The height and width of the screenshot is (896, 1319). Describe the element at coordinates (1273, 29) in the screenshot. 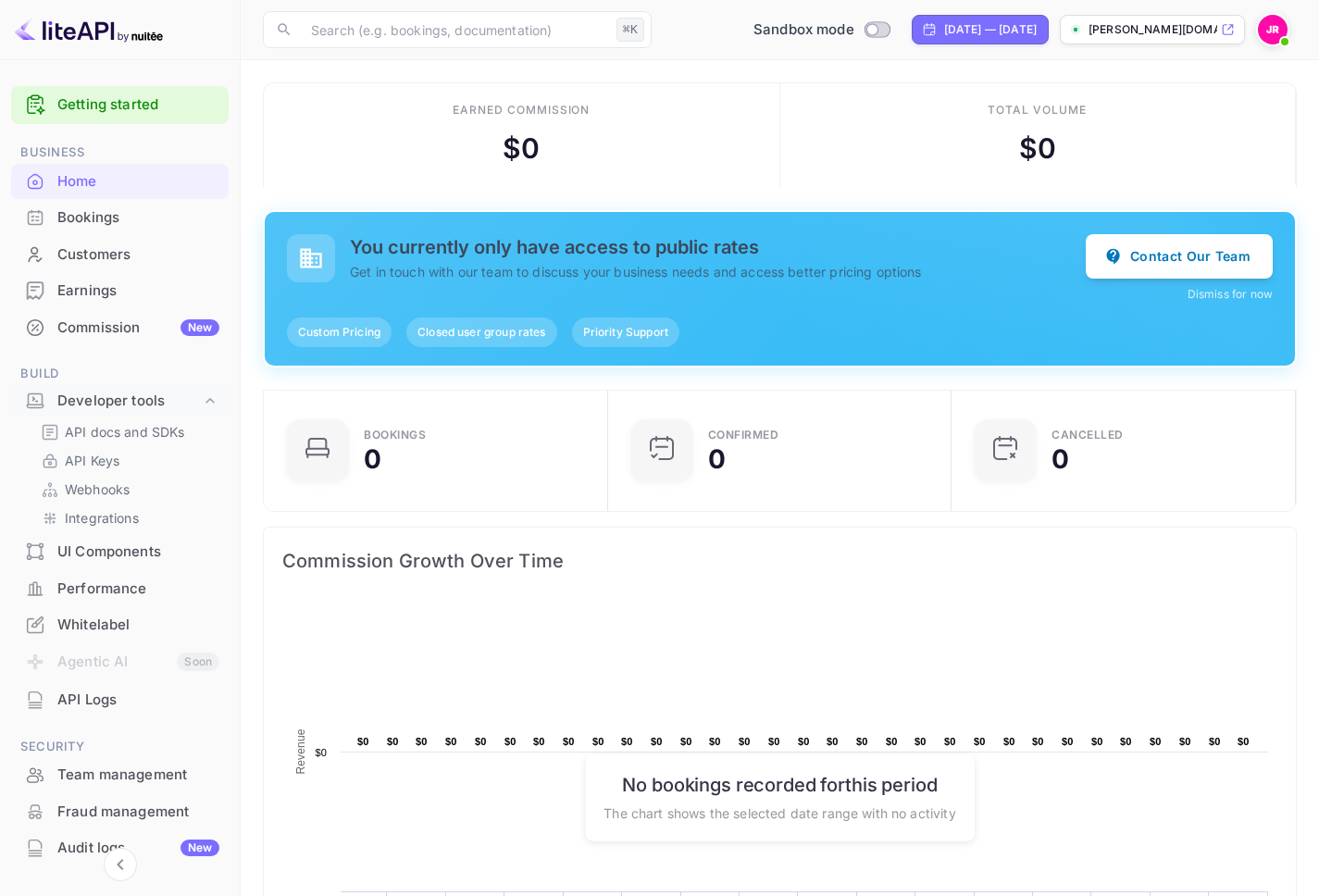

I see `img: John Richards` at that location.